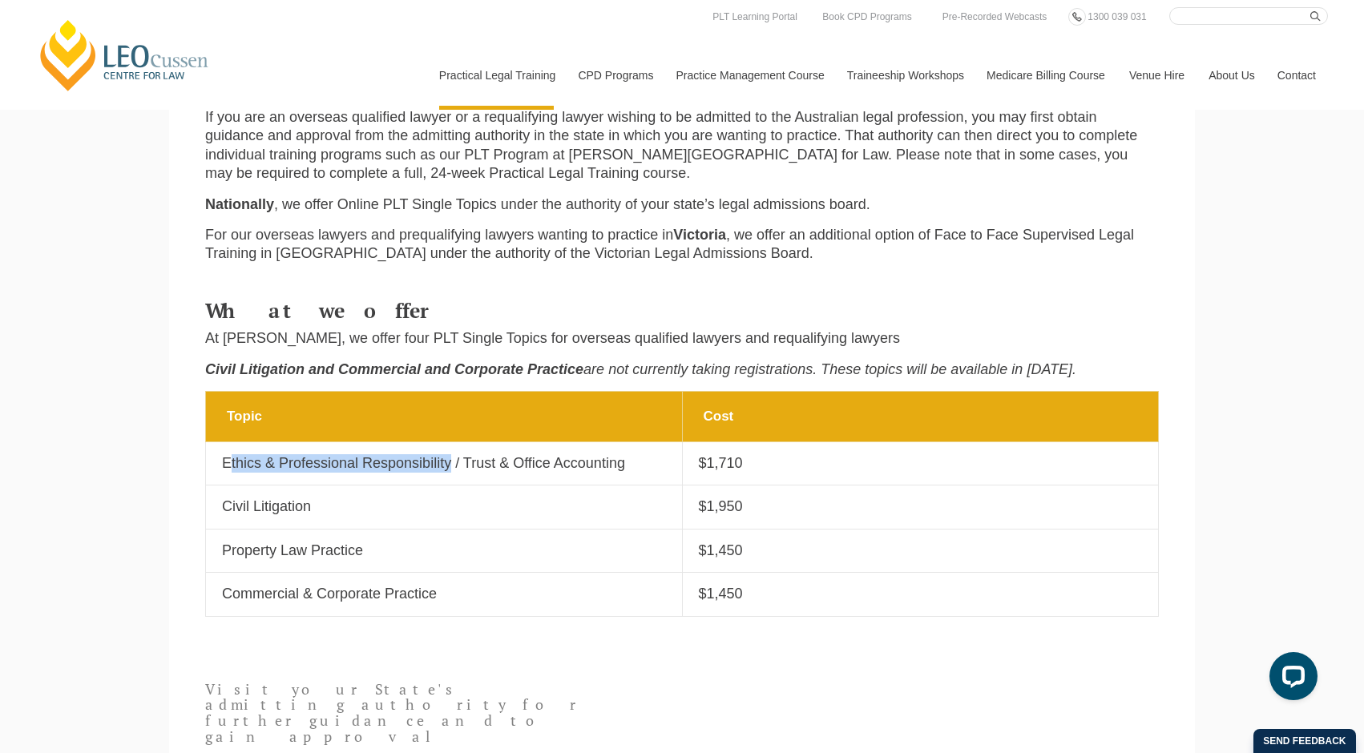  I want to click on p: Ethics & Professional Responsibility / Trust & Office Accounting, so click(444, 463).